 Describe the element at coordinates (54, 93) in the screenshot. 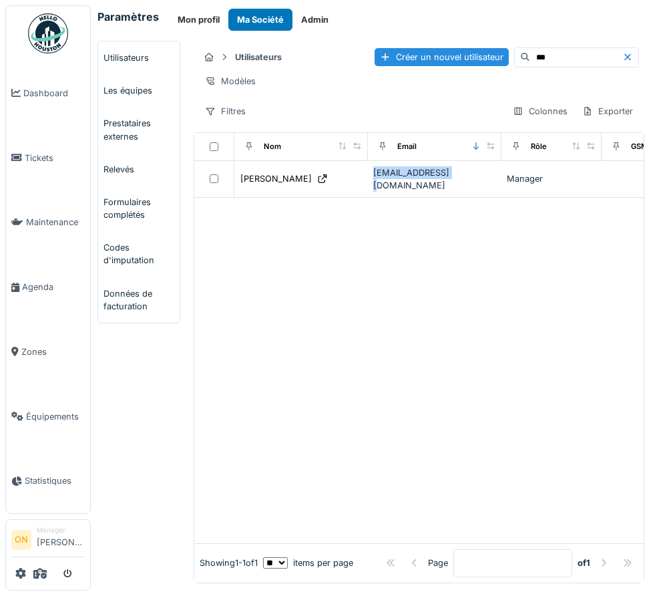

I see `span: Dashboard` at that location.